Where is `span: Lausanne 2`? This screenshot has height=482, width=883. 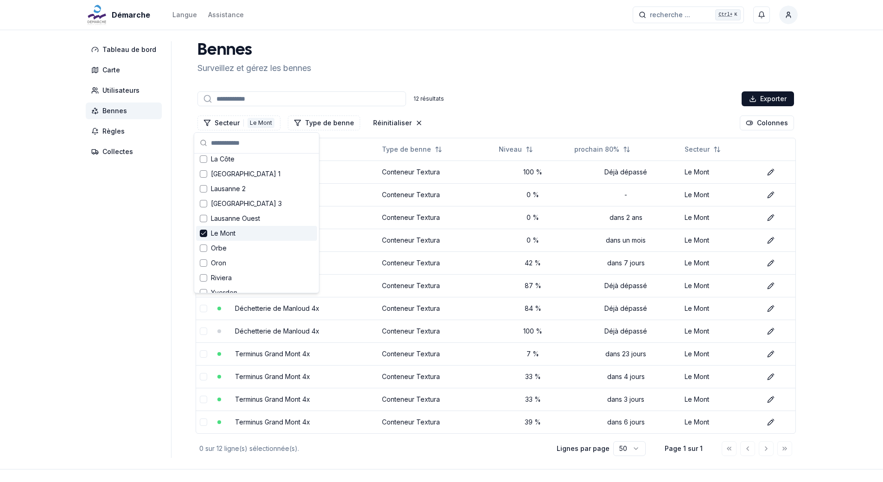
span: Lausanne 2 is located at coordinates (228, 189).